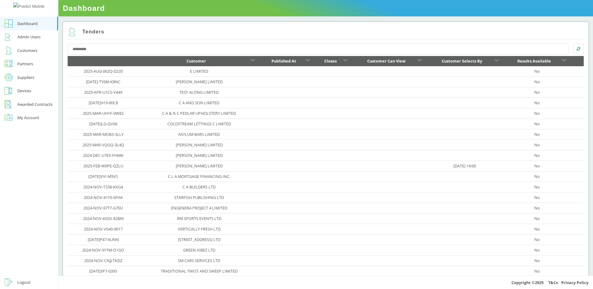 The height and width of the screenshot is (289, 593). Describe the element at coordinates (103, 187) in the screenshot. I see `a: 2024-NOV-T338-KKG4` at that location.